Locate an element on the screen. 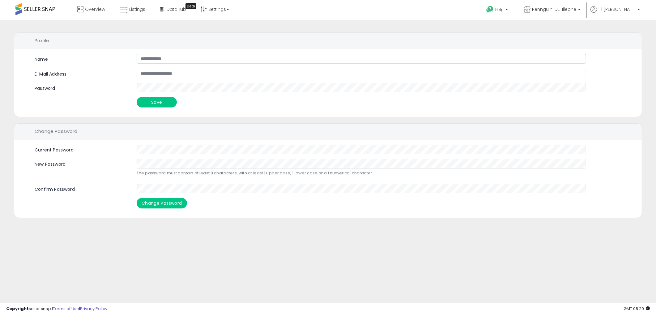 This screenshot has height=315, width=656. label: New Password is located at coordinates (81, 163).